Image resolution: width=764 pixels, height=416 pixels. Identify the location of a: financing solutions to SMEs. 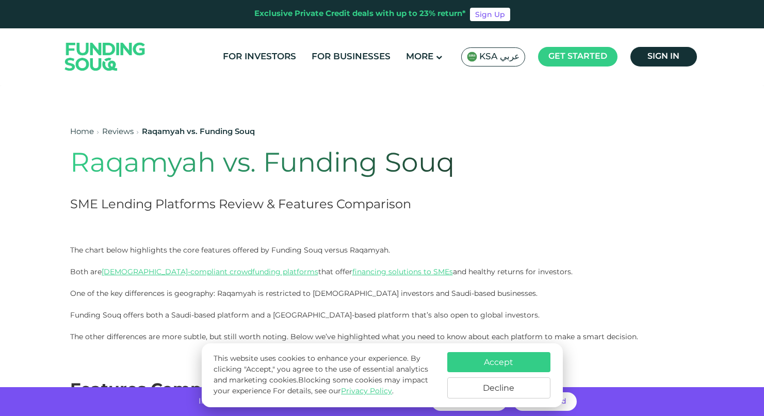
(403, 272).